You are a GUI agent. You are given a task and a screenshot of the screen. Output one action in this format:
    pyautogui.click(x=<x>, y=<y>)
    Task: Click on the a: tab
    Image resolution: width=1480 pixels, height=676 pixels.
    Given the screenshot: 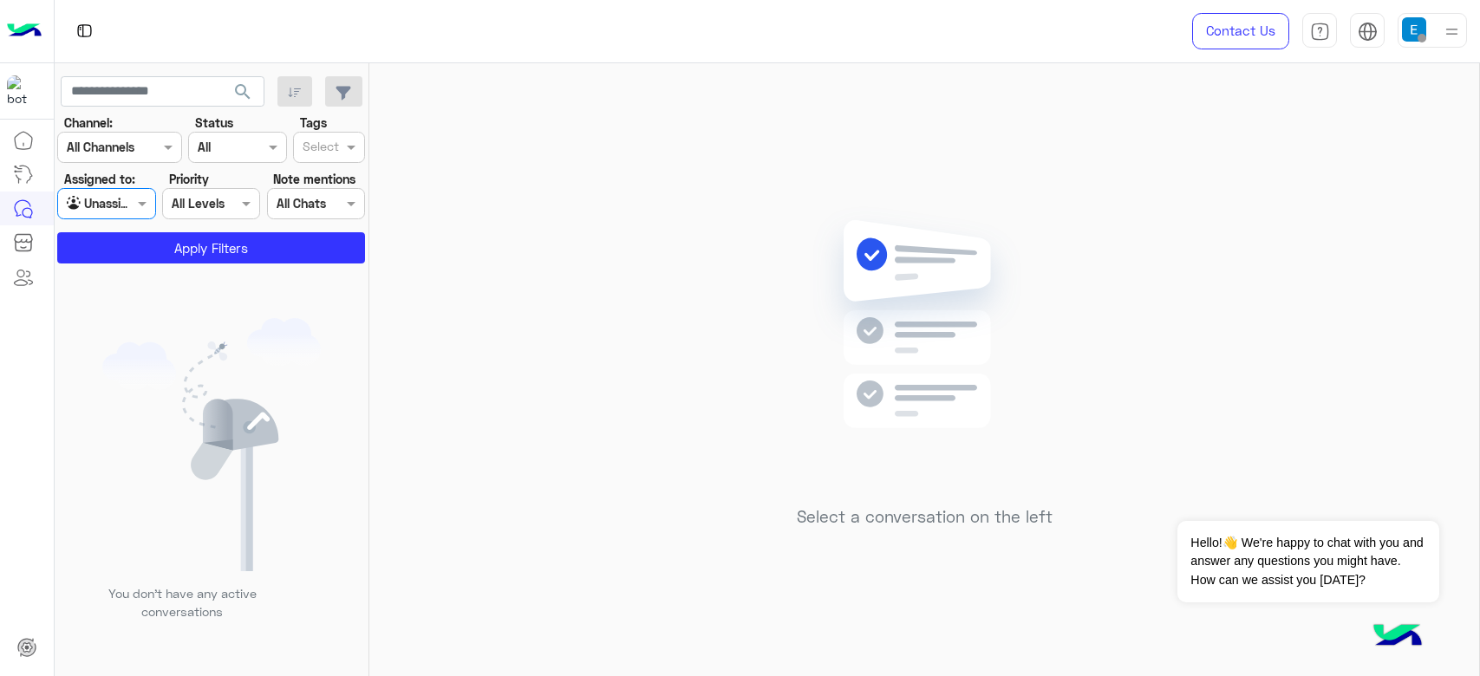 What is the action you would take?
    pyautogui.click(x=1320, y=31)
    